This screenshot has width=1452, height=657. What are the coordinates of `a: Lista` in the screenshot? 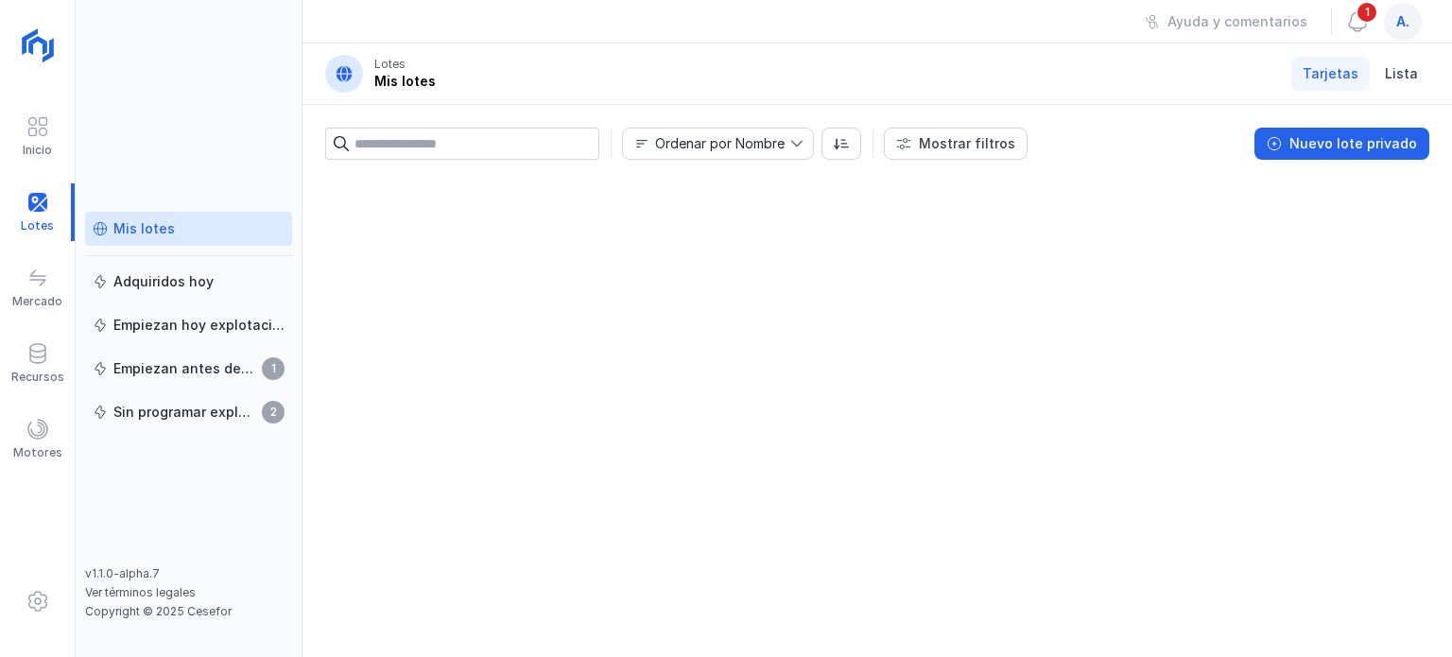 It's located at (1401, 74).